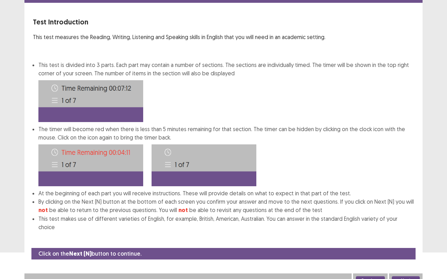 This screenshot has width=447, height=279. What do you see at coordinates (226, 223) in the screenshot?
I see `li: This test makes use of different varieties of English, for example, British, American, Australian...` at bounding box center [226, 223].